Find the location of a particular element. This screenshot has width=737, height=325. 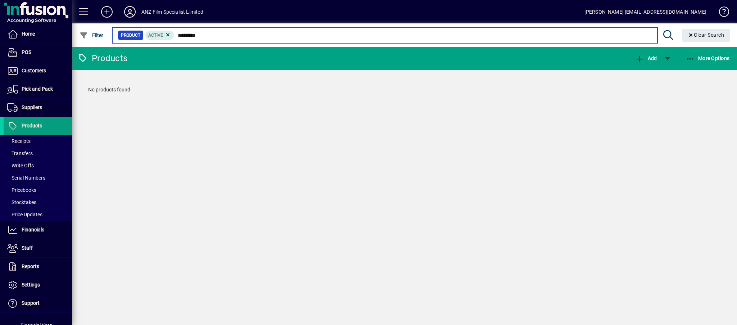

a: Transfers is located at coordinates (38, 153).